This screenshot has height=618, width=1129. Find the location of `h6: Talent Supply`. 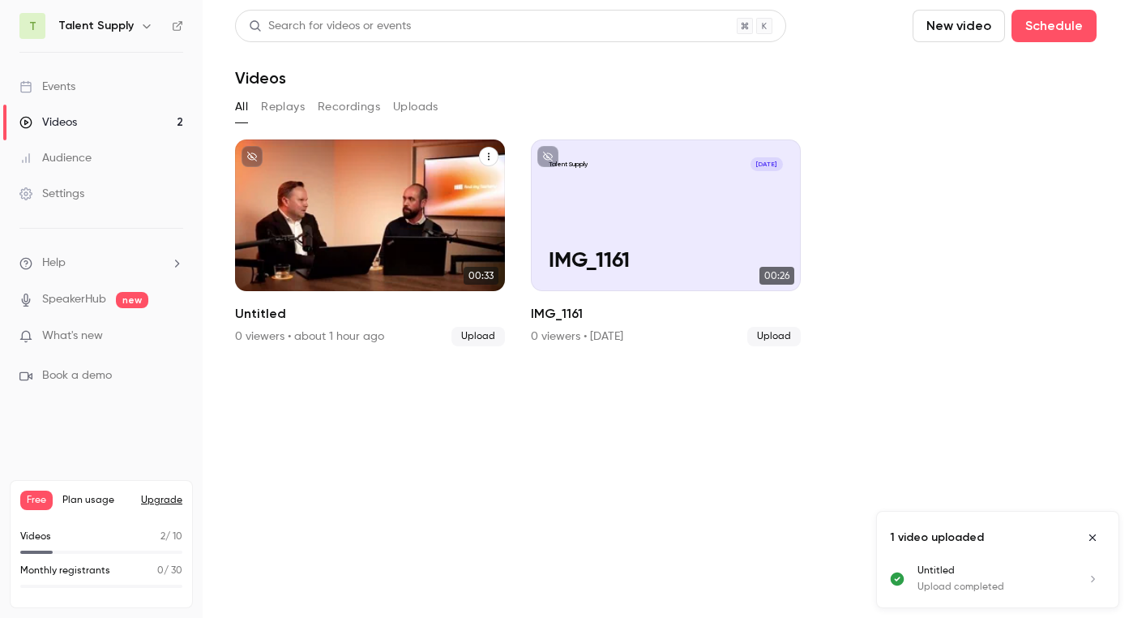

h6: Talent Supply is located at coordinates (96, 26).